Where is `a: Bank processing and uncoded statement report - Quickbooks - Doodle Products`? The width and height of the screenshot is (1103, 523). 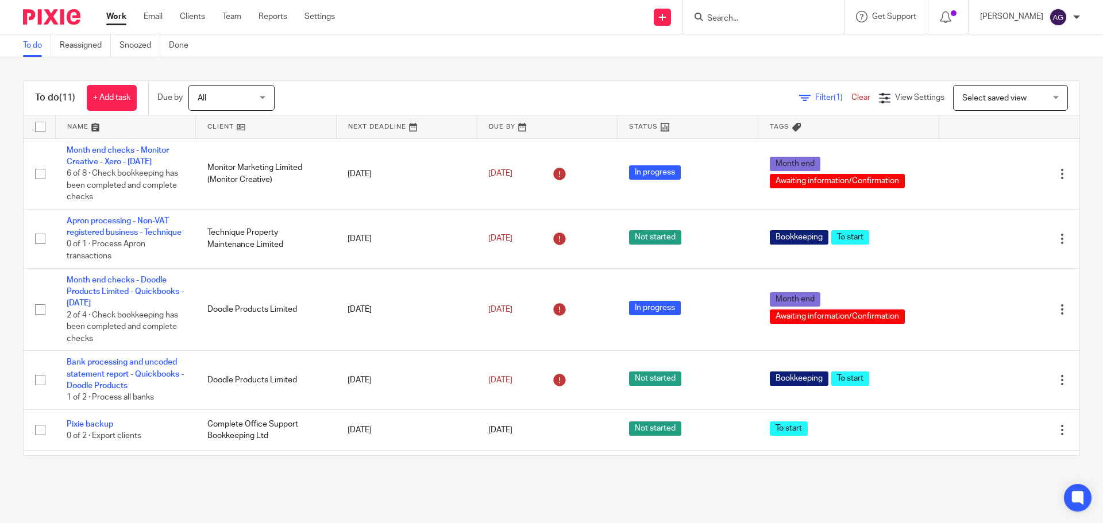 a: Bank processing and uncoded statement report - Quickbooks - Doodle Products is located at coordinates (125, 374).